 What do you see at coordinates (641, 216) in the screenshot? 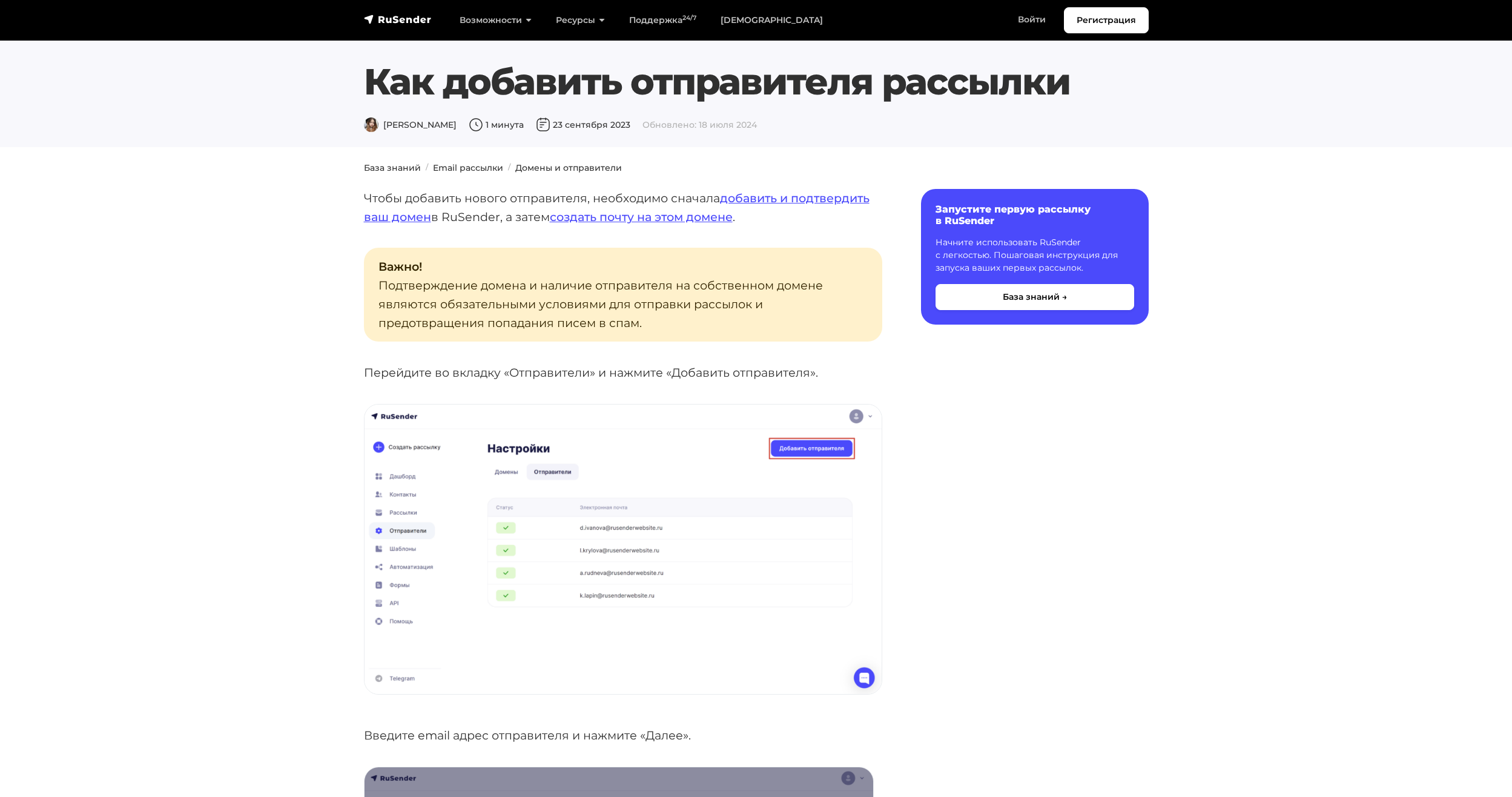
I see `a: создать почту на этом домене` at bounding box center [641, 216].